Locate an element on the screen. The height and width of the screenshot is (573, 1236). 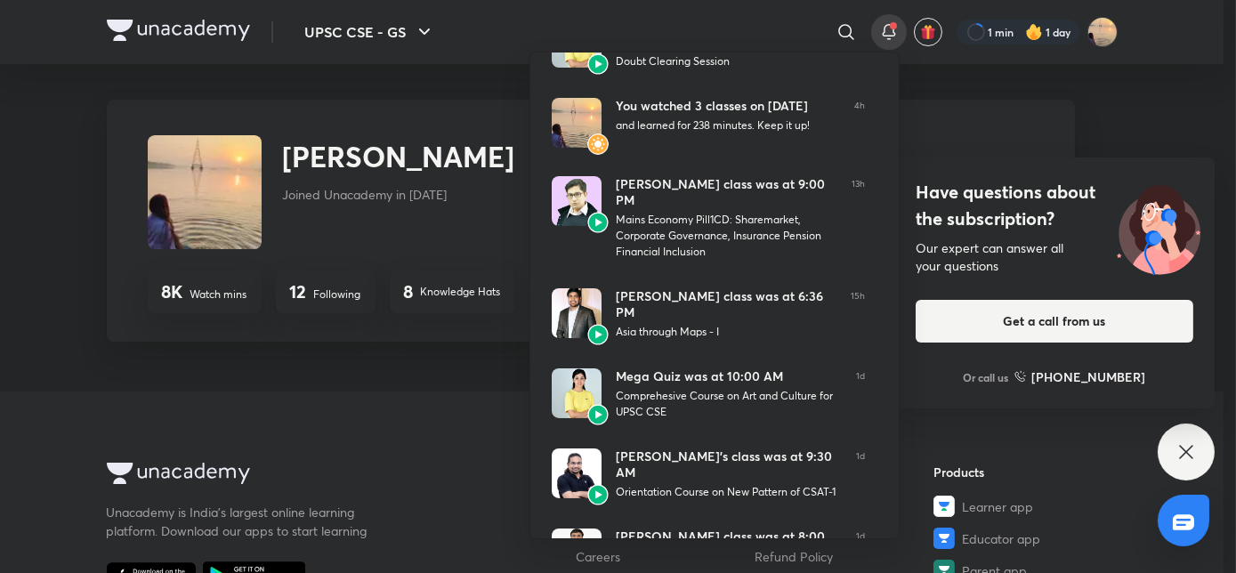
div: Comprehesive Course on Art and Culture for UPSC CSE is located at coordinates (729, 404).